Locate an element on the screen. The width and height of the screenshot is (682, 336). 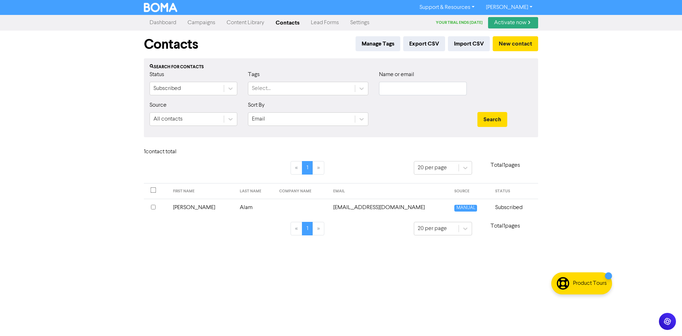
a: Lead Forms is located at coordinates (325, 23).